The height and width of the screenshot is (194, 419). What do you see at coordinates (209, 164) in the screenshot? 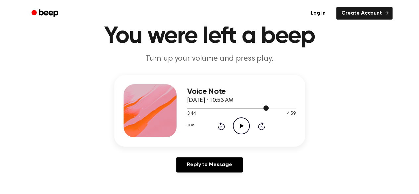
I see `a: Reply to Message` at bounding box center [209, 164].